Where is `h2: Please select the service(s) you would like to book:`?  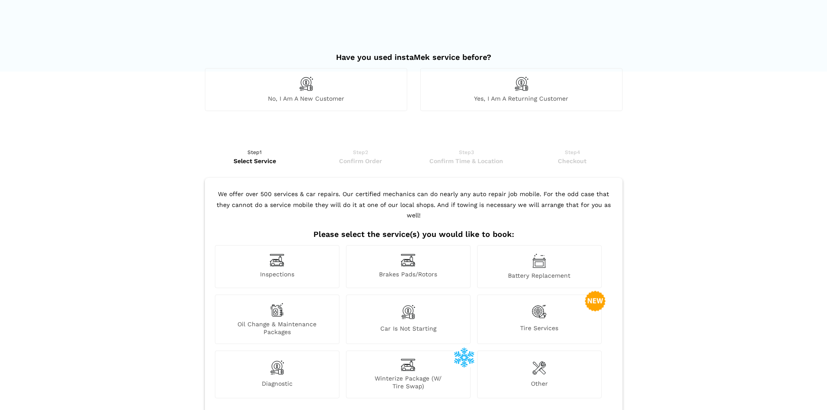 h2: Please select the service(s) you would like to book: is located at coordinates (414, 235).